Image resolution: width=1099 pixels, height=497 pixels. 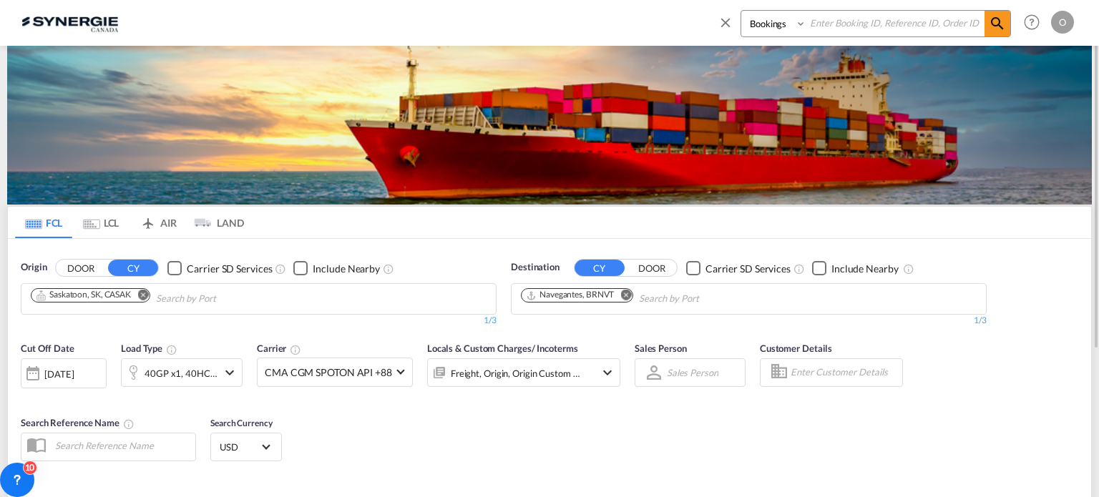 What do you see at coordinates (502, 348) in the screenshot?
I see `span: Locals & Custom Charges` at bounding box center [502, 348].